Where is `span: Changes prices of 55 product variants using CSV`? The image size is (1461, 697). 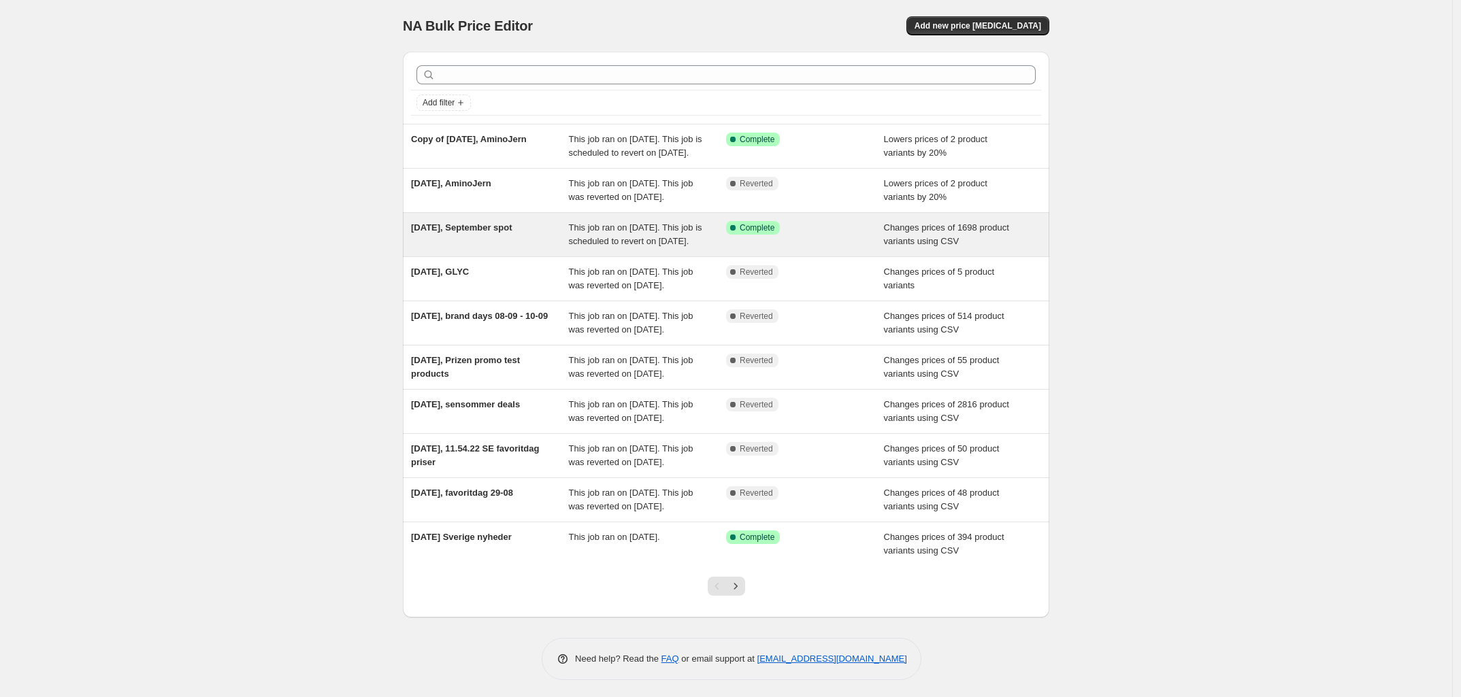
span: Changes prices of 55 product variants using CSV is located at coordinates (942, 367).